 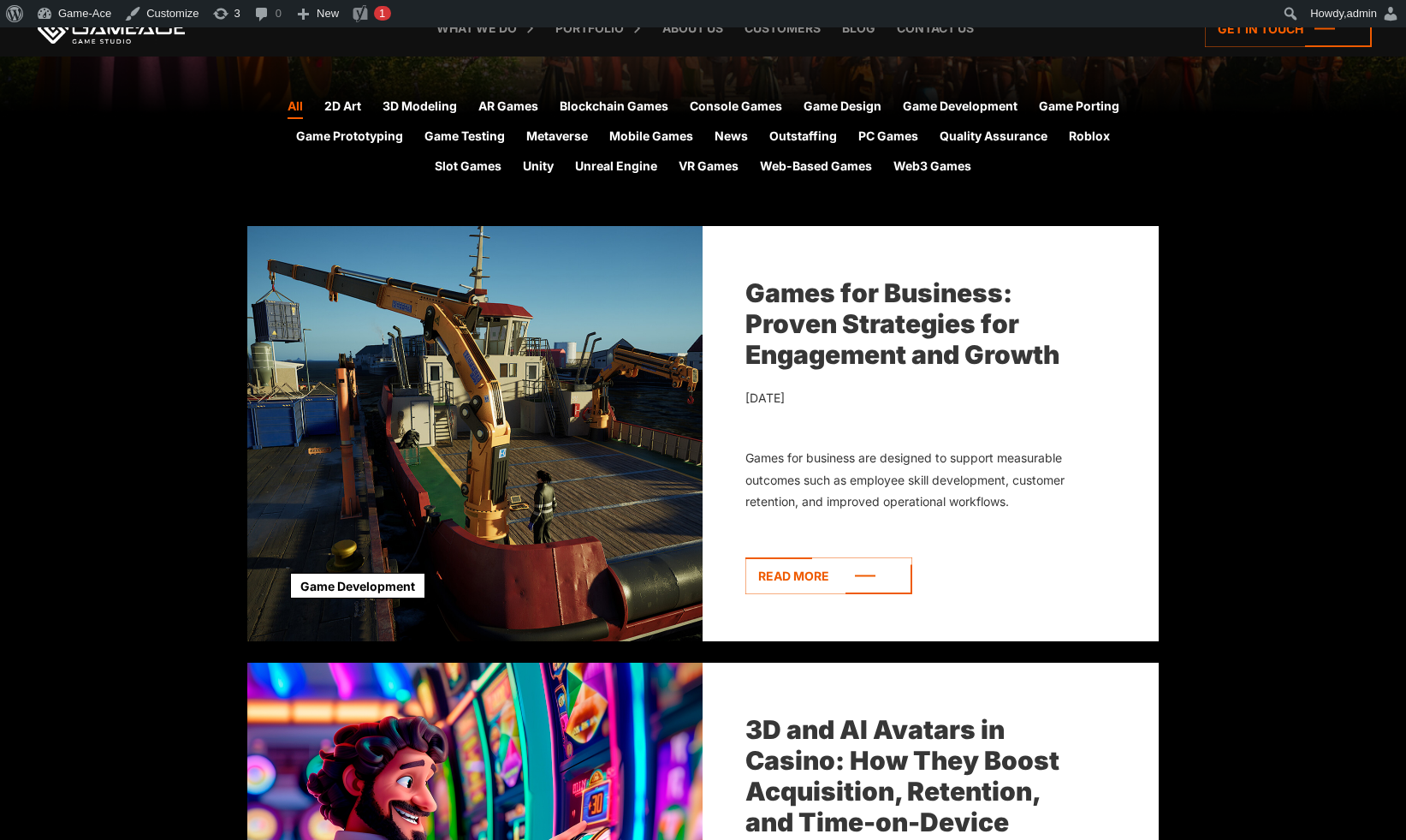 I want to click on a: Game Design, so click(x=842, y=108).